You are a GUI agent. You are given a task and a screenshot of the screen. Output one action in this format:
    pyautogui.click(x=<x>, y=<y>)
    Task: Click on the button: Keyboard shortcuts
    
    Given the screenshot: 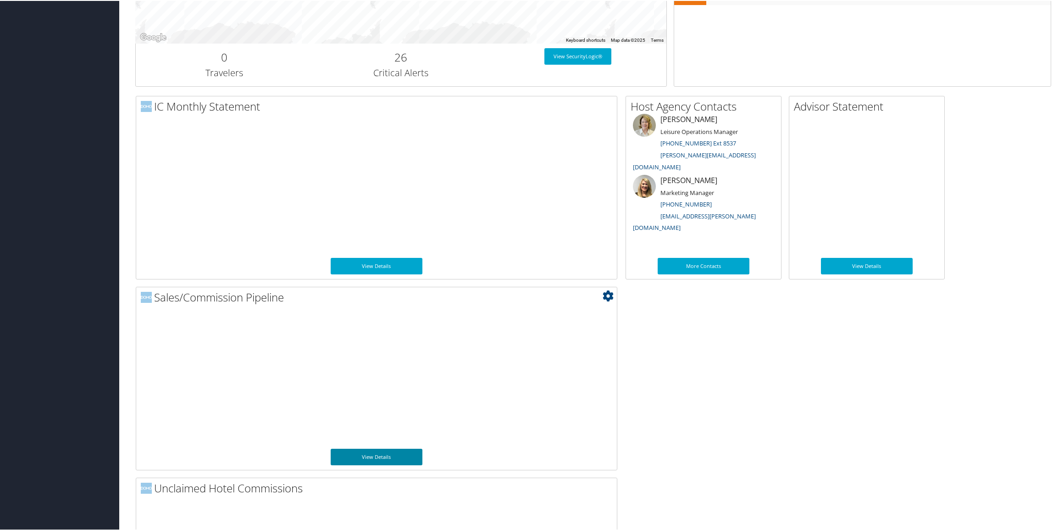 What is the action you would take?
    pyautogui.click(x=586, y=39)
    